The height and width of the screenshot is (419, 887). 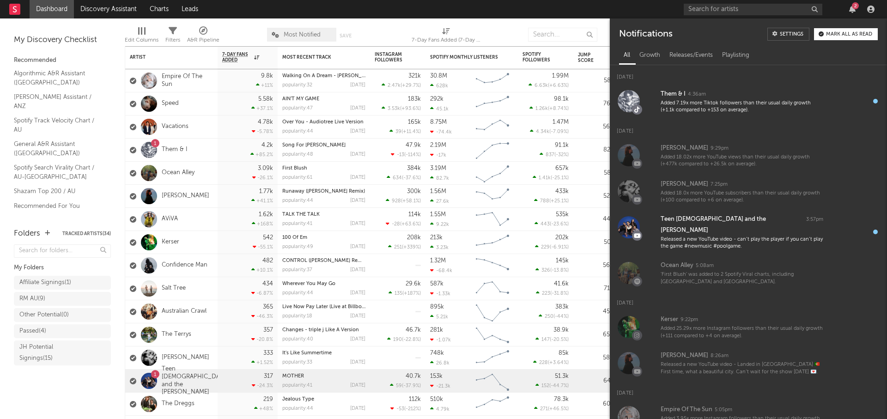 I want to click on div: TALK THE TALK, so click(x=324, y=214).